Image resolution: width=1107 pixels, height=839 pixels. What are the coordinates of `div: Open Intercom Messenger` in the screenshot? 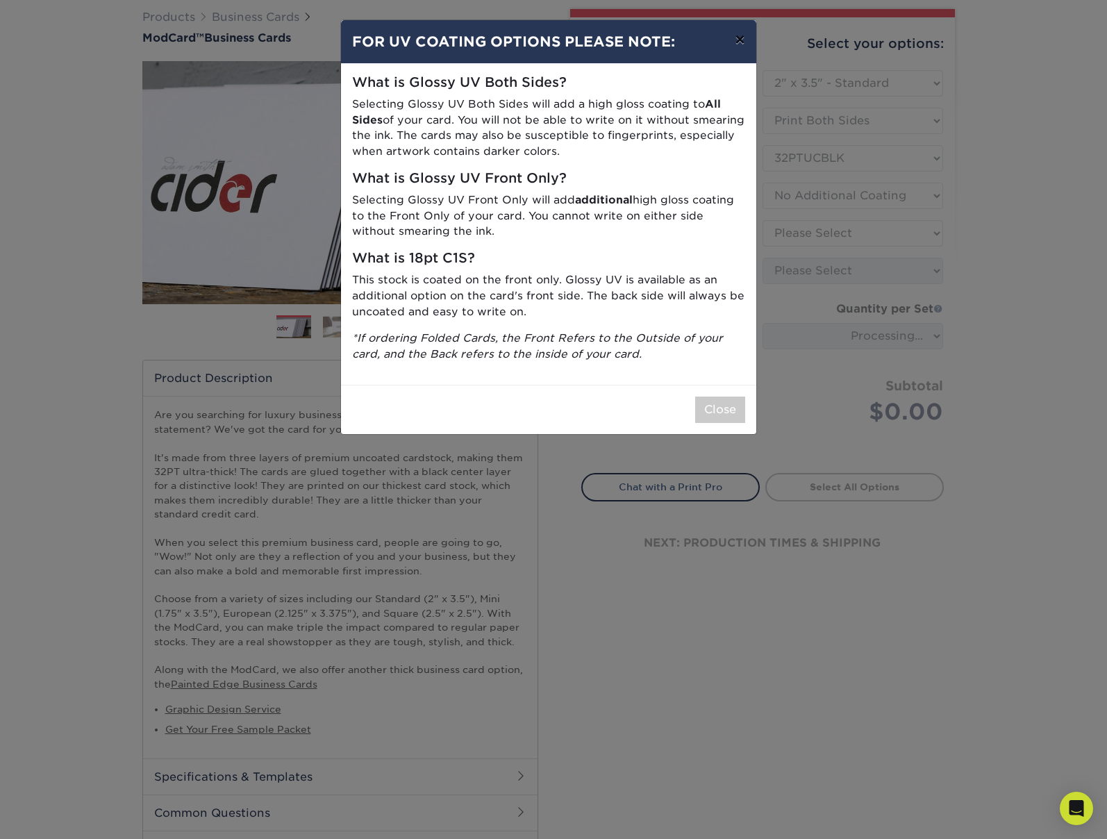 It's located at (1077, 809).